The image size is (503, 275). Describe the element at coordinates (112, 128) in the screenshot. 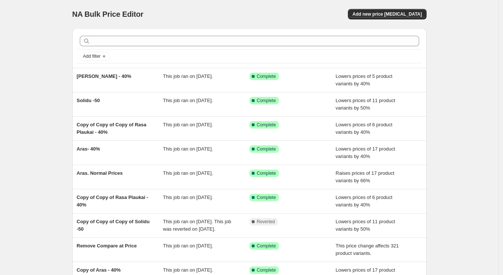

I see `span: Copy of Copy of Copy of Rasa Plaukai - 40%` at that location.